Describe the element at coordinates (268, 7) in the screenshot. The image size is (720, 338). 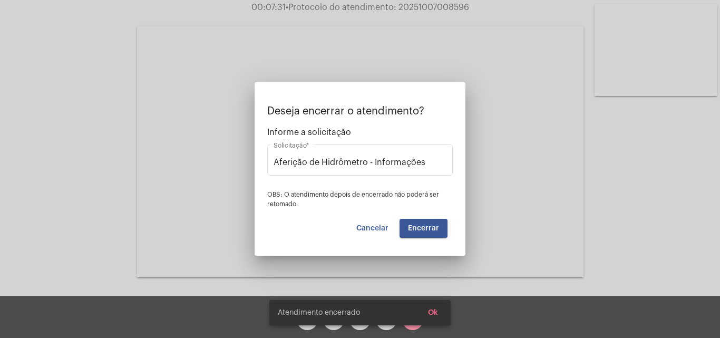
I see `span: 00:07:31` at that location.